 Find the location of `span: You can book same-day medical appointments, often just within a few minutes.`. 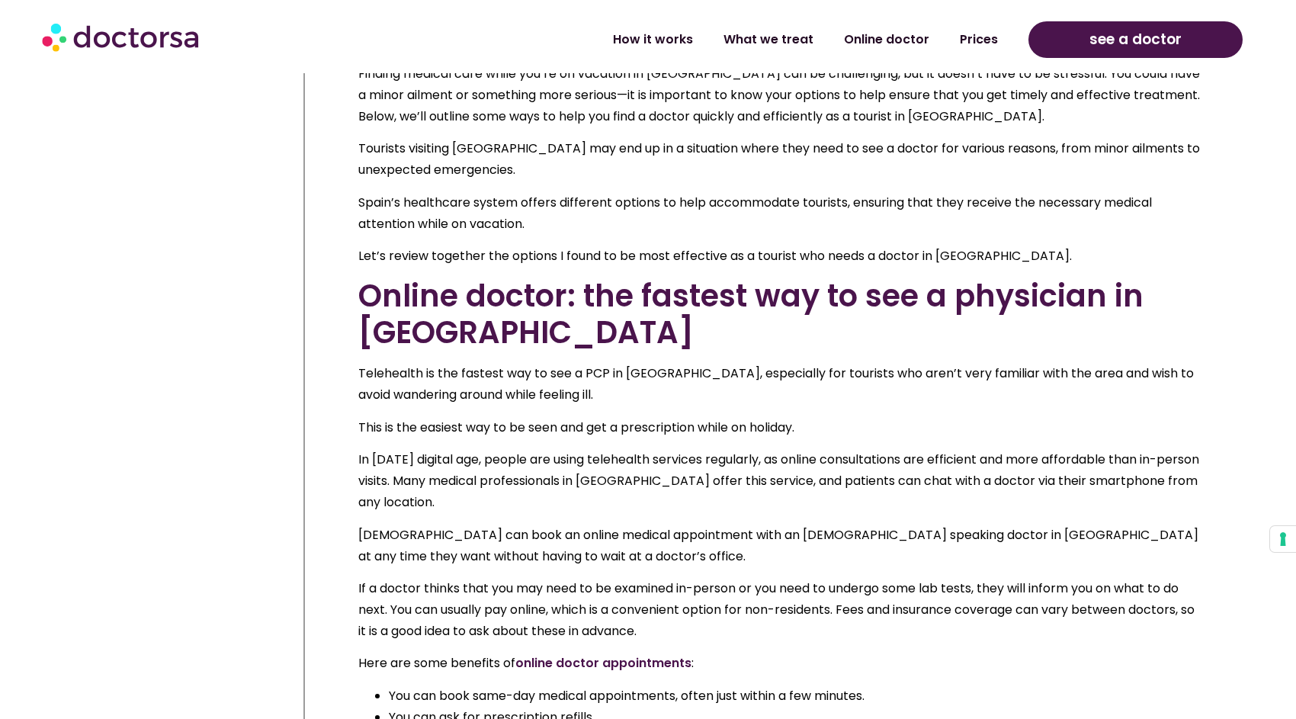

span: You can book same-day medical appointments, often just within a few minutes. is located at coordinates (627, 695).